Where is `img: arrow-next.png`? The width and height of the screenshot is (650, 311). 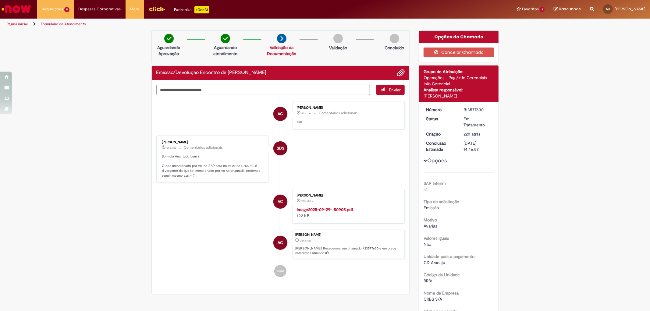 img: arrow-next.png is located at coordinates (281, 38).